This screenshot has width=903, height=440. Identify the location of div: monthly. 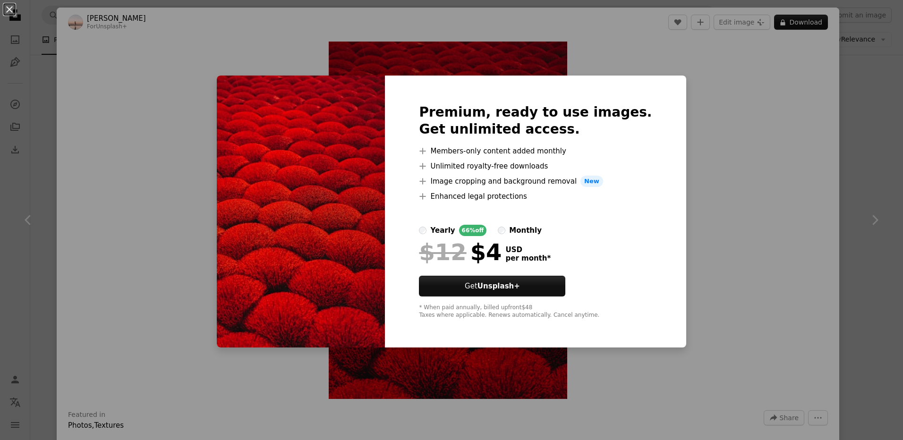
(525, 230).